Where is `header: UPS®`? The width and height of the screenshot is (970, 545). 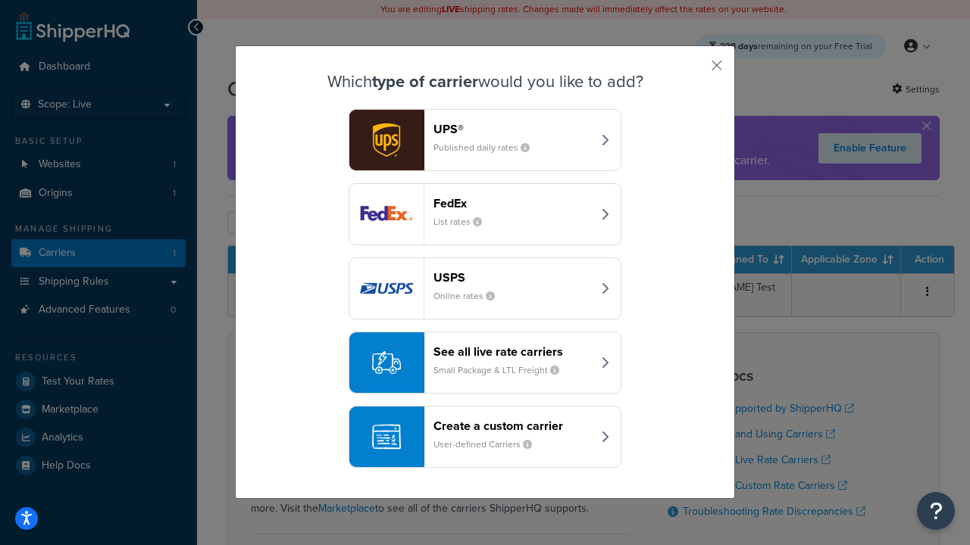 header: UPS® is located at coordinates (512, 129).